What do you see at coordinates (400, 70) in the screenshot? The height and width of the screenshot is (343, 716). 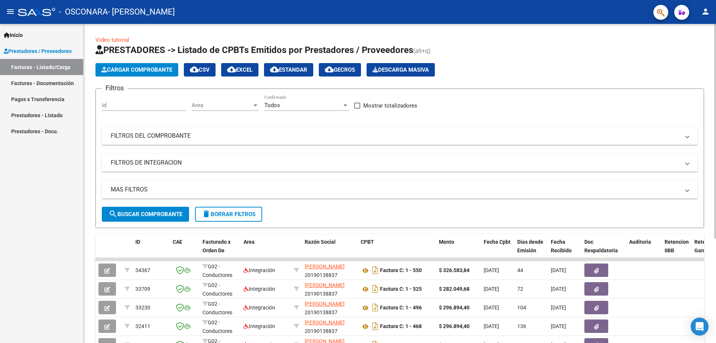 I see `button: Descarga Masiva` at bounding box center [400, 70].